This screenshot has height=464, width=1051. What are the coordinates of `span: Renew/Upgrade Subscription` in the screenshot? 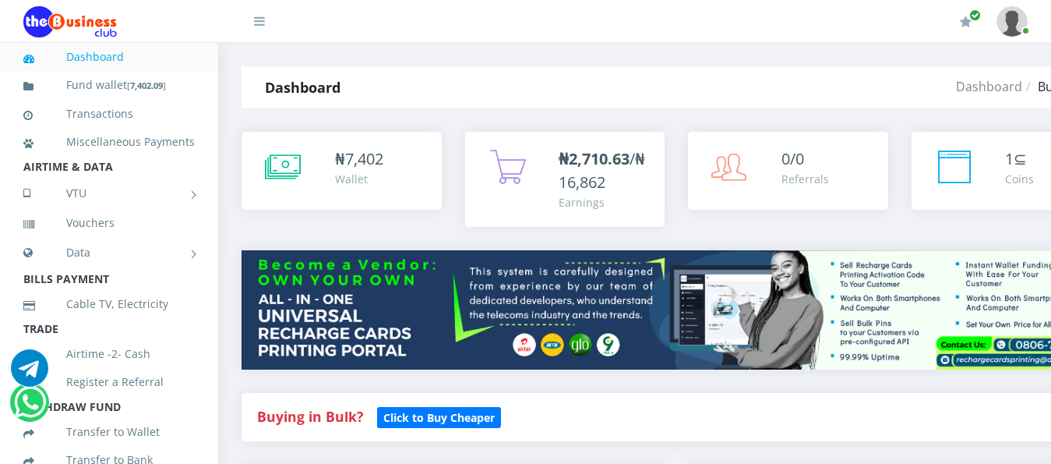 It's located at (975, 15).